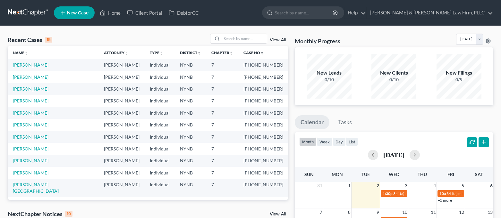  I want to click on div: Recent Cases, so click(30, 40).